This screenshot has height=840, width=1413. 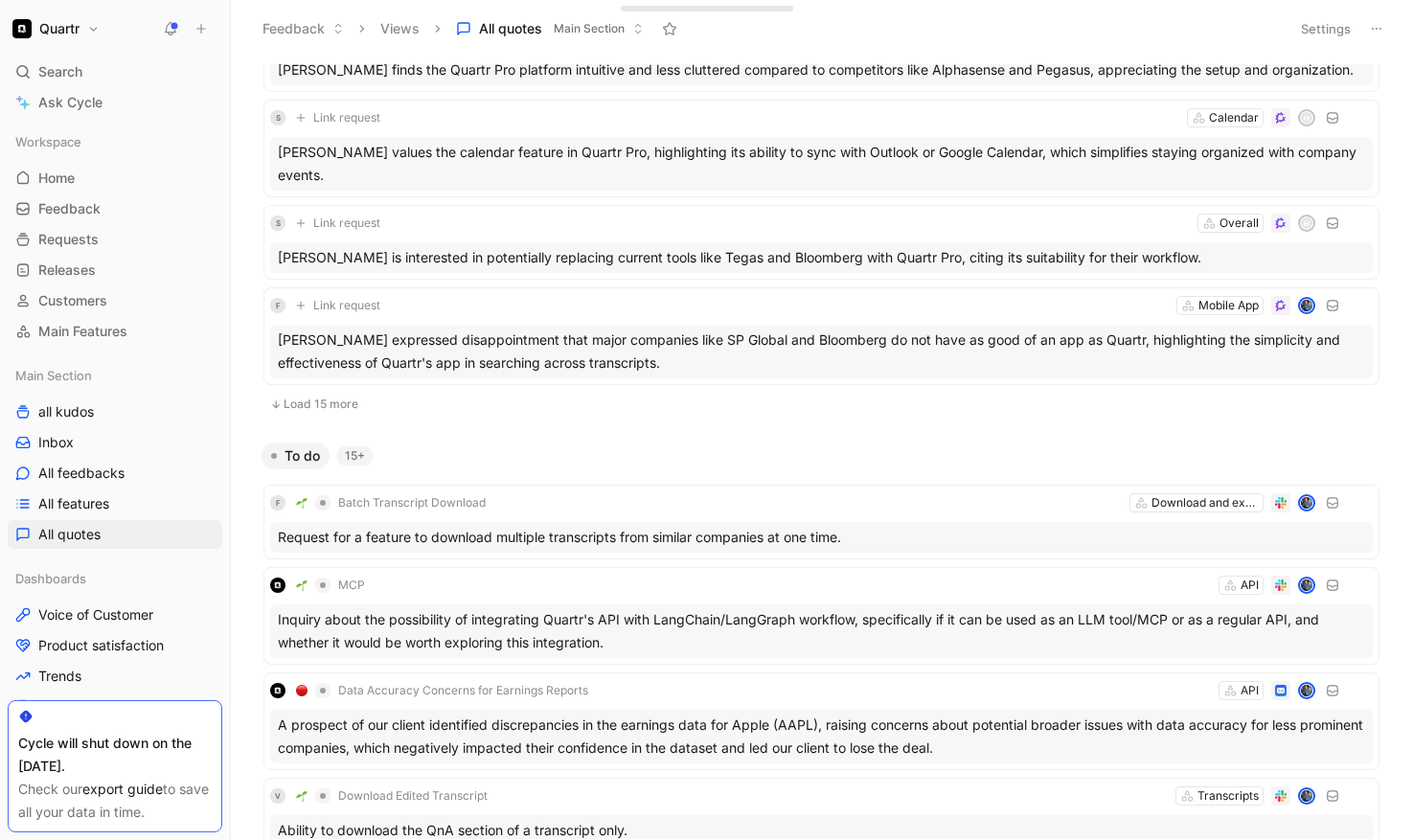 I want to click on span: Batch Transcript Download, so click(x=411, y=503).